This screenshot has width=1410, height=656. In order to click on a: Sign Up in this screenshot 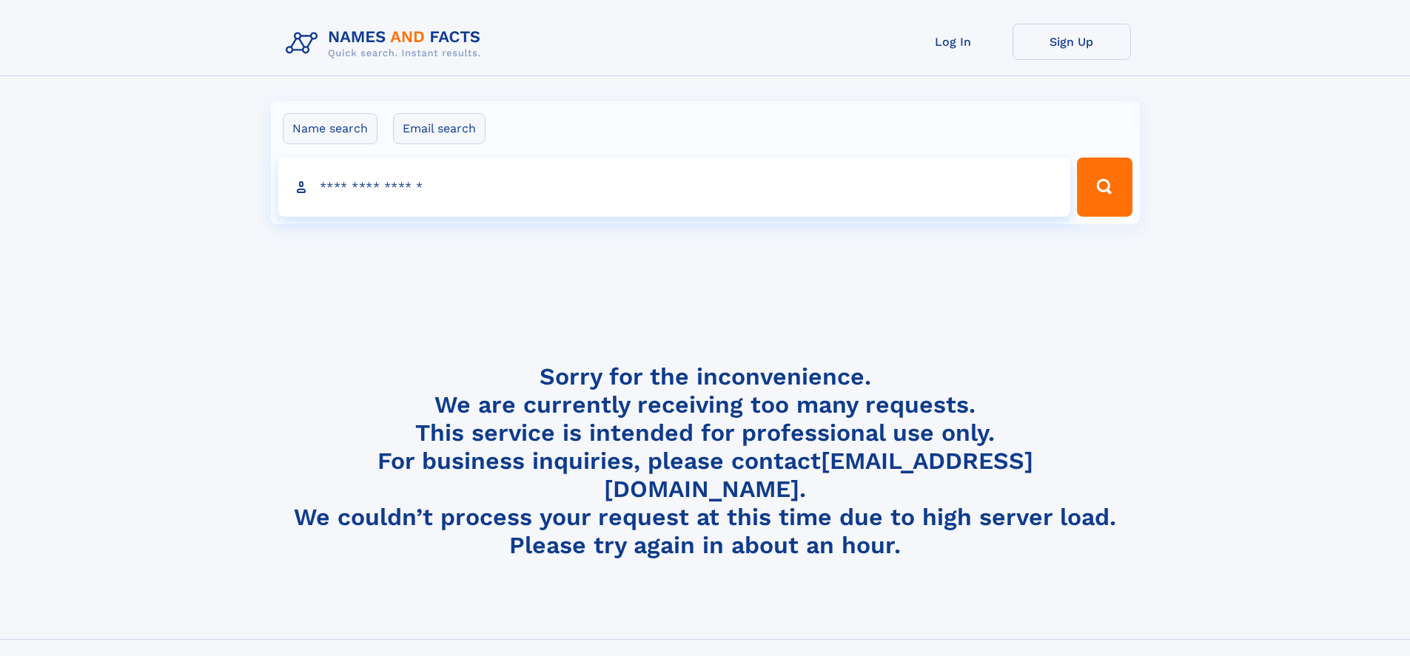, I will do `click(1072, 41)`.